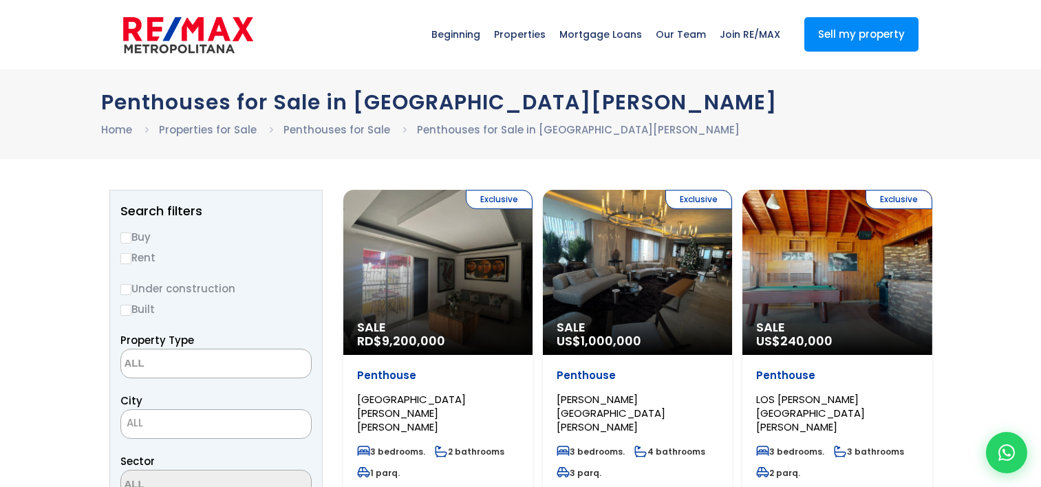 The width and height of the screenshot is (1041, 487). What do you see at coordinates (157, 340) in the screenshot?
I see `span: Property Type` at bounding box center [157, 340].